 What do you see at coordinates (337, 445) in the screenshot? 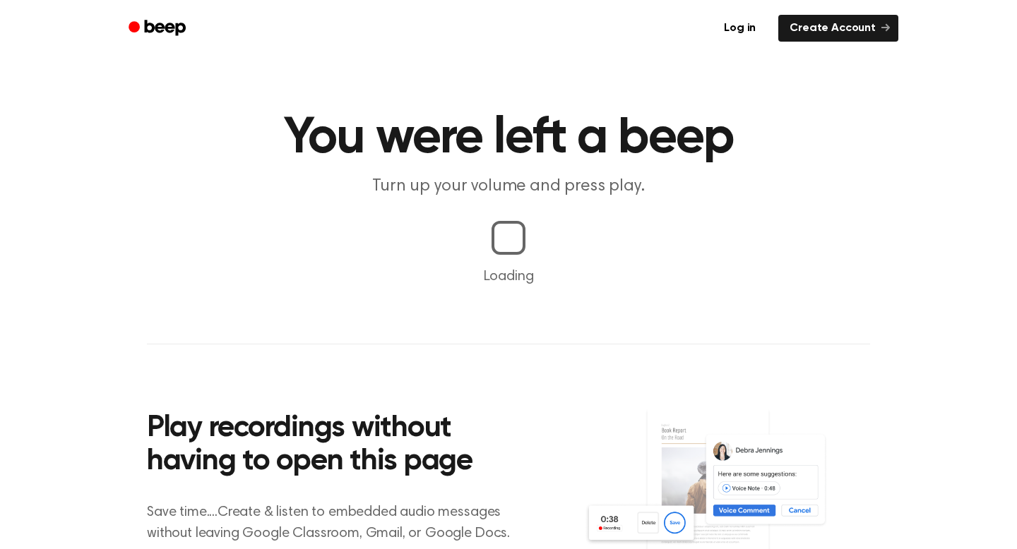
I see `h2: Play recordings without having to open this page` at bounding box center [337, 445].